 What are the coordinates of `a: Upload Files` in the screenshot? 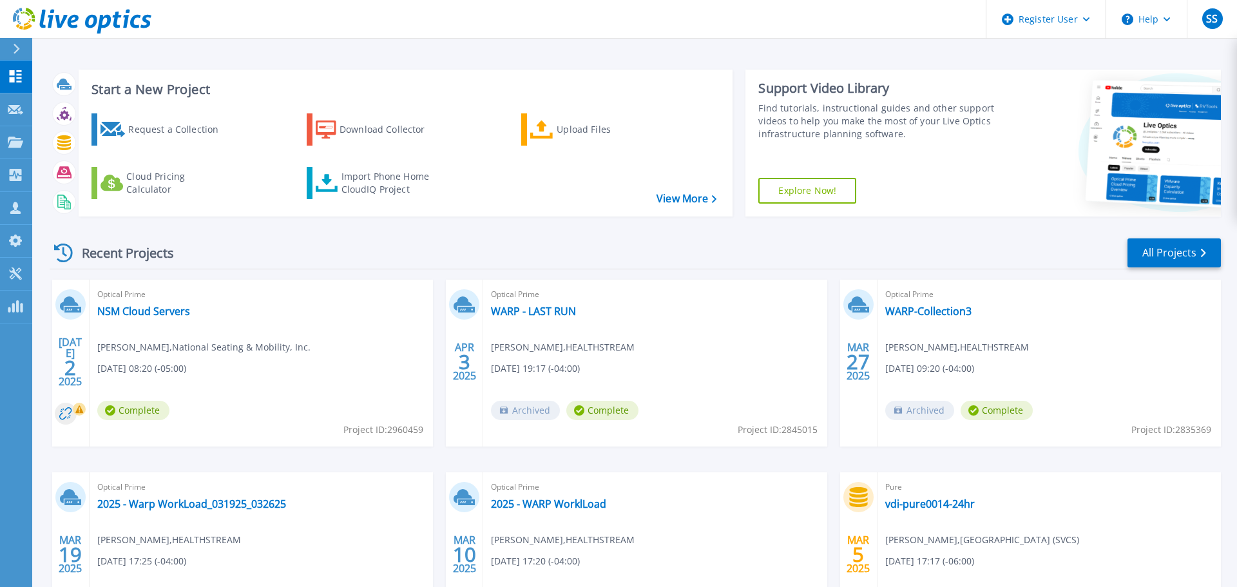 It's located at (593, 129).